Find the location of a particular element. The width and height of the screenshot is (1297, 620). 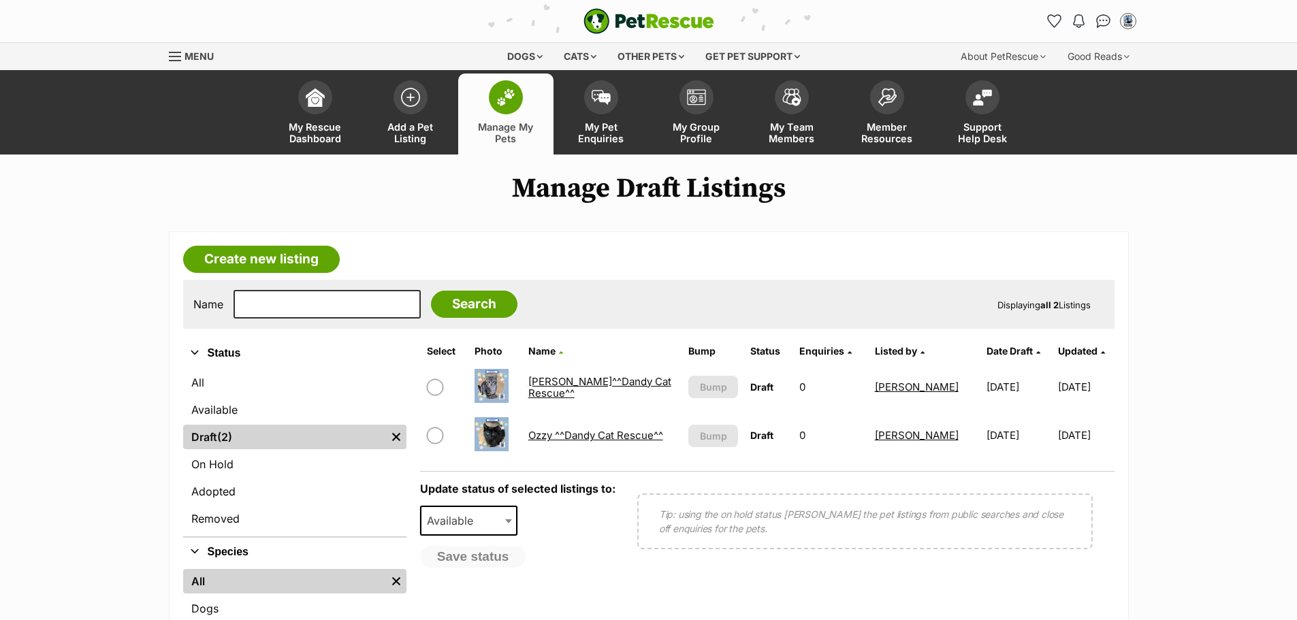

span: Add a Pet Listing is located at coordinates (411, 133).